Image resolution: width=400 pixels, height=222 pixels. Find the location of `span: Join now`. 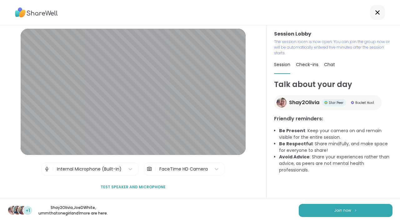

span: Join now is located at coordinates (342, 211).